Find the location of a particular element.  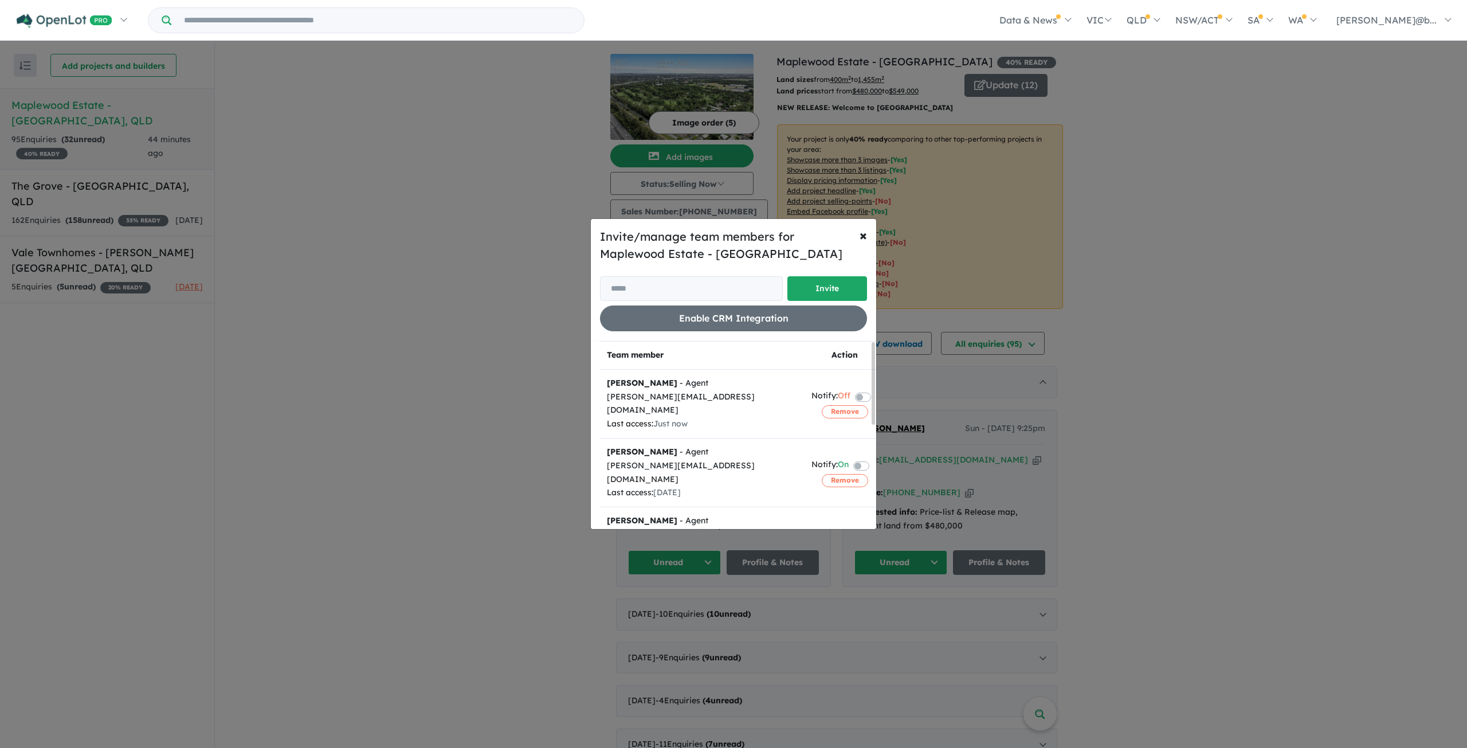

input: Try estate name, suburb, builder or developer is located at coordinates (378, 20).